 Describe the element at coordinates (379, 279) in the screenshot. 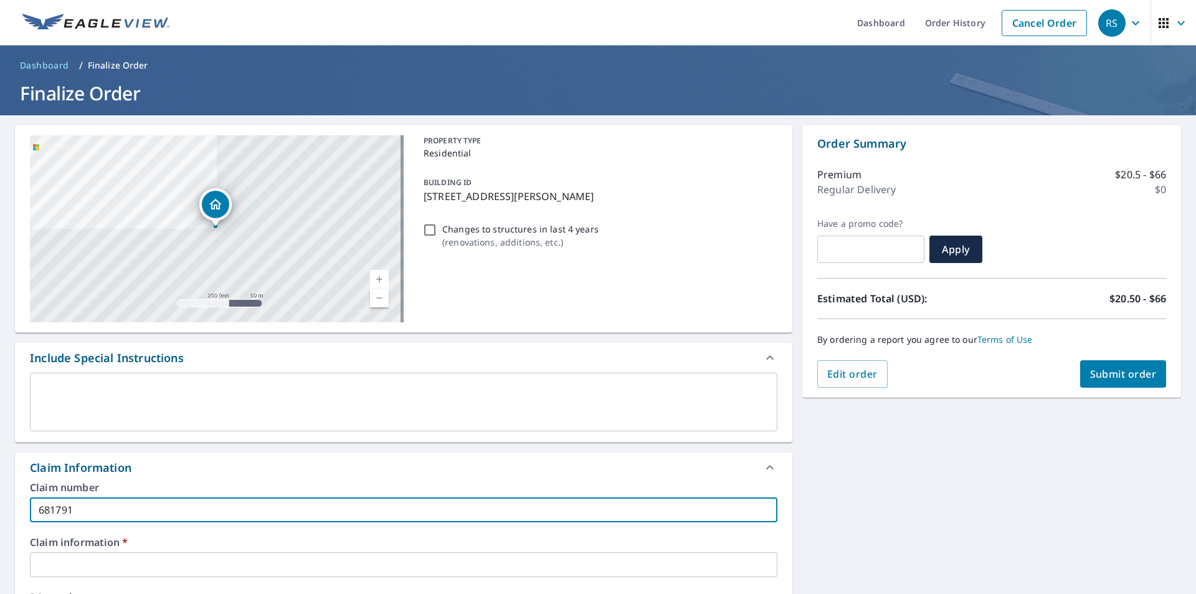

I see `a: Current Level 17, Zoom In` at that location.